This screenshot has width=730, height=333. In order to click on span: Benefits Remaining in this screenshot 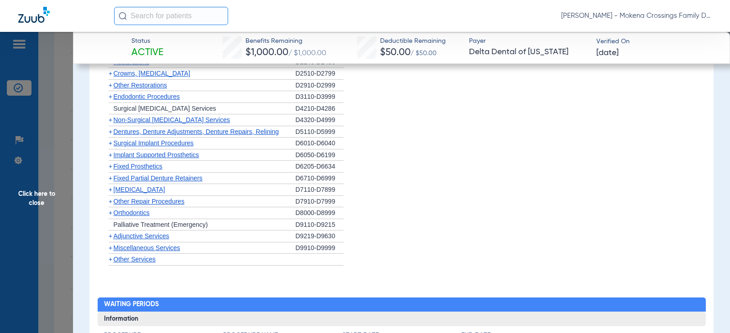, I will do `click(286, 41)`.